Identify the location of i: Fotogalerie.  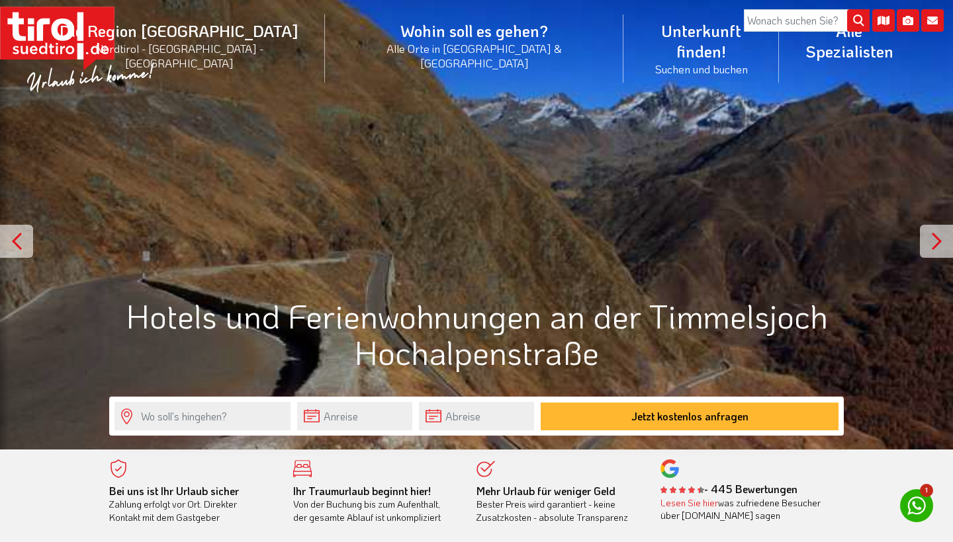
(908, 21).